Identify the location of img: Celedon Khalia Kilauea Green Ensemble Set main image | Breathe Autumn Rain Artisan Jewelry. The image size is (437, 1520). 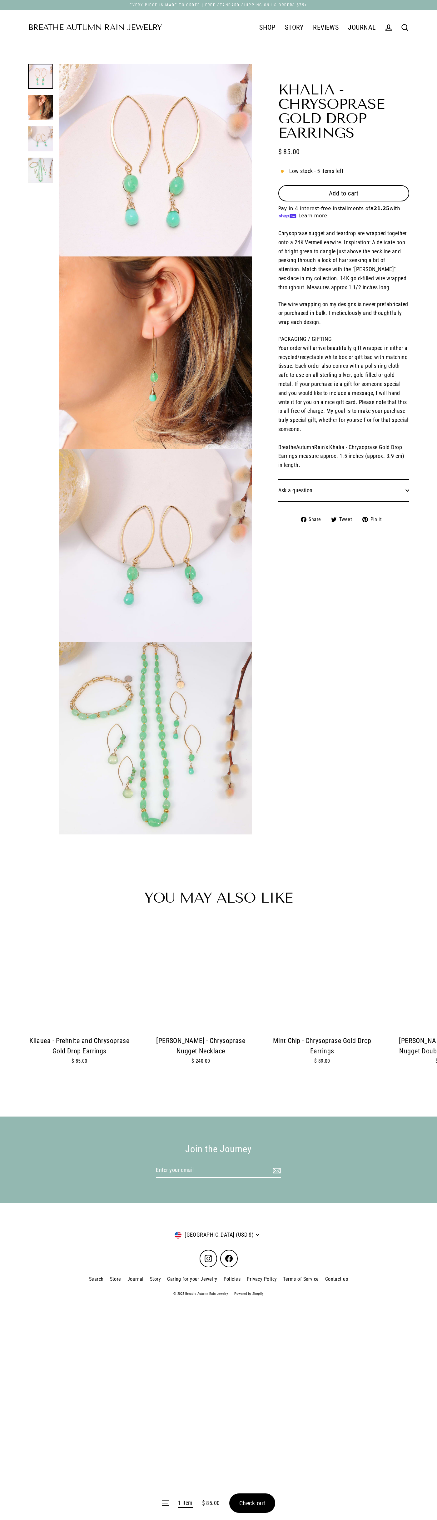
(41, 170).